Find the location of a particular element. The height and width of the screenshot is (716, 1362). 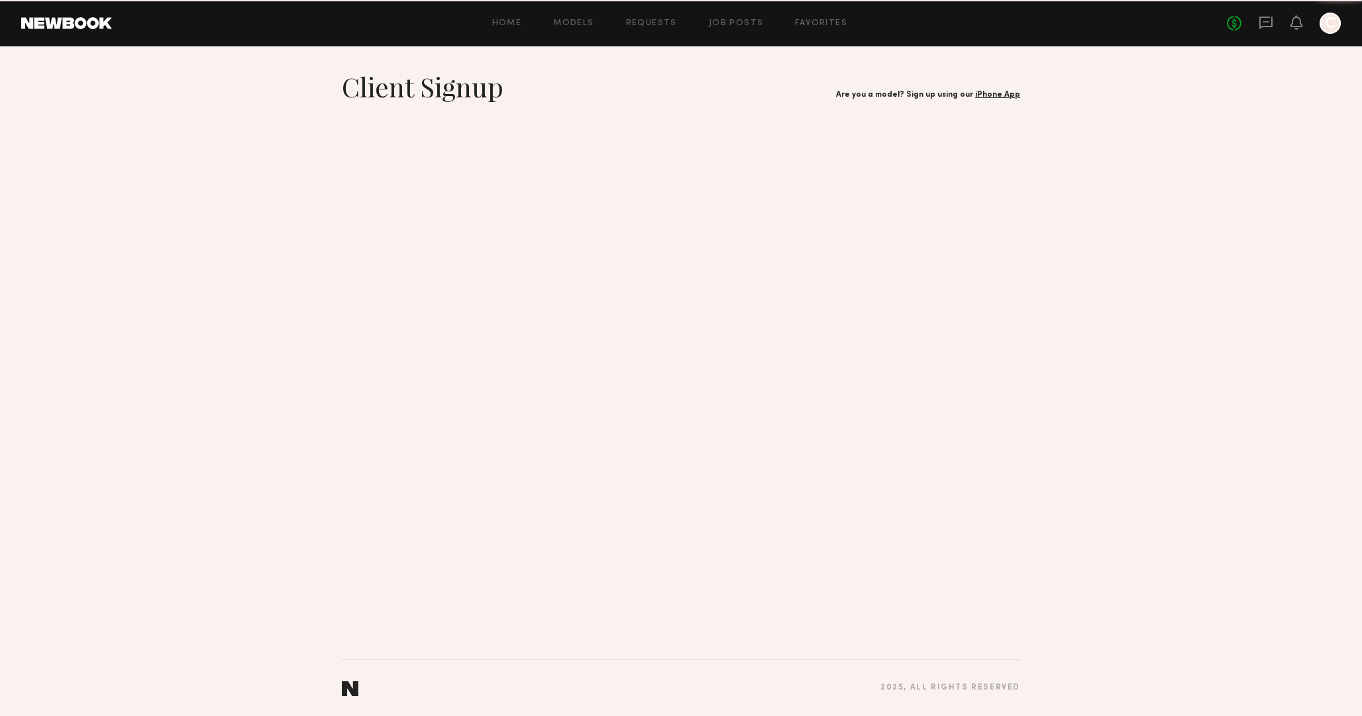

a: Models is located at coordinates (573, 23).